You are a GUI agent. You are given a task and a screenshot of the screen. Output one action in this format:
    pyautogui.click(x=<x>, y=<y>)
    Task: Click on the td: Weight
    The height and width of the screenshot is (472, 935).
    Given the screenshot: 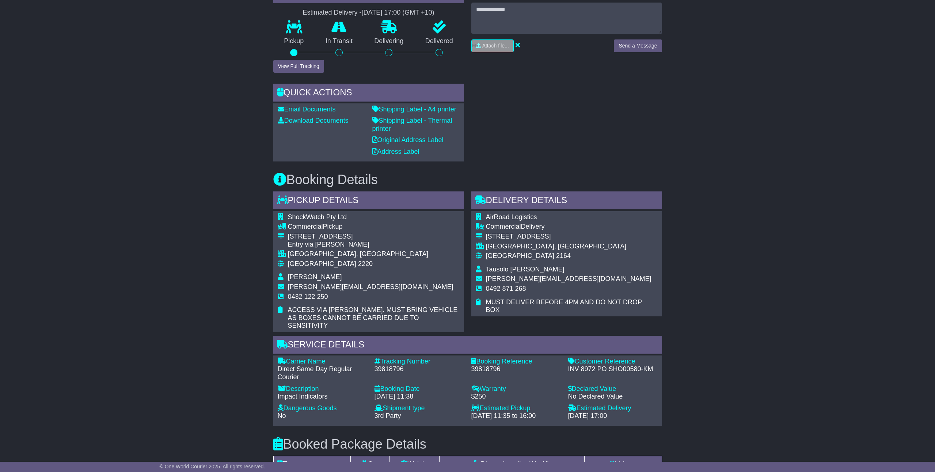 What is the action you would take?
    pyautogui.click(x=414, y=464)
    